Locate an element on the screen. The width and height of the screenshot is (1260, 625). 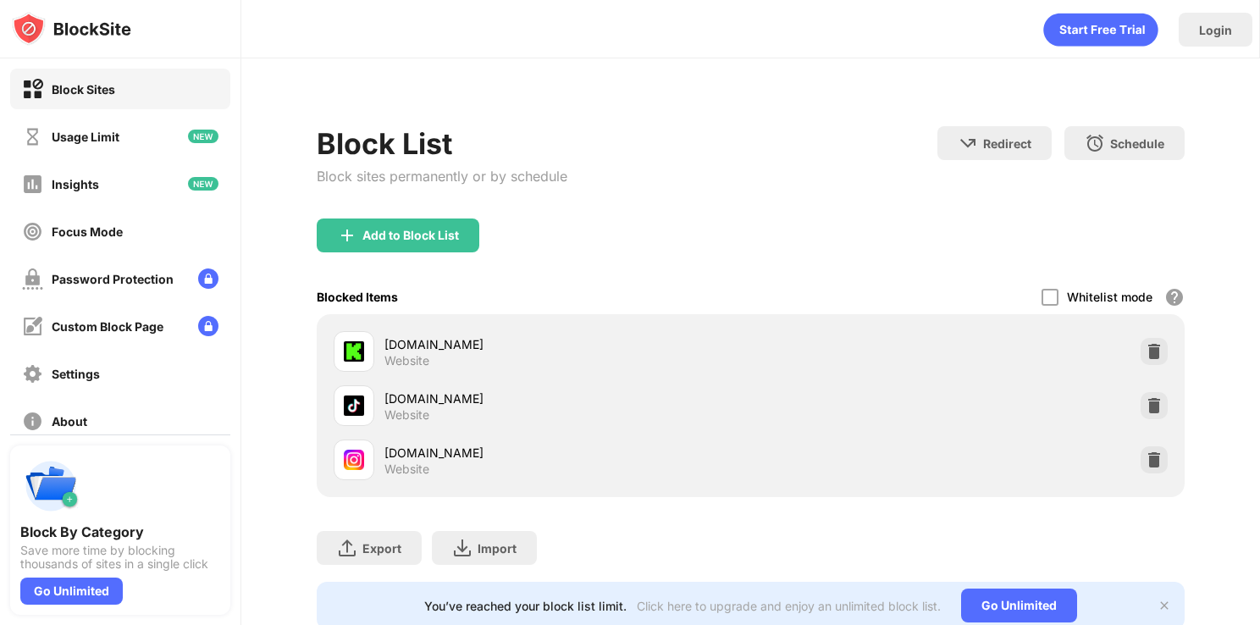
div: Click here to upgrade and enjoy an unlimited block list. is located at coordinates (788, 605).